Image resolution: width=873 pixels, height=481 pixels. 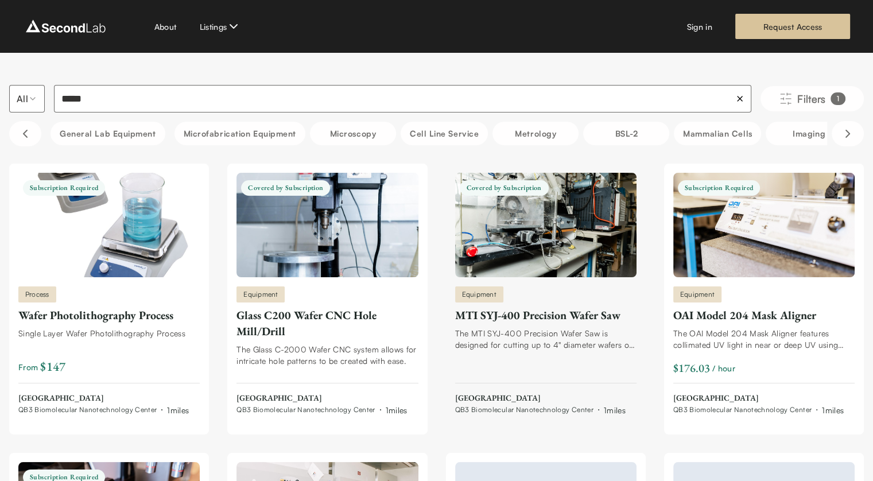 I want to click on a: MTI SYJ-400 Precision Wafer SawCovered by SubscriptionEquipmentMTI SYJ-400 Precision Wafer SawThe..., so click(x=546, y=295).